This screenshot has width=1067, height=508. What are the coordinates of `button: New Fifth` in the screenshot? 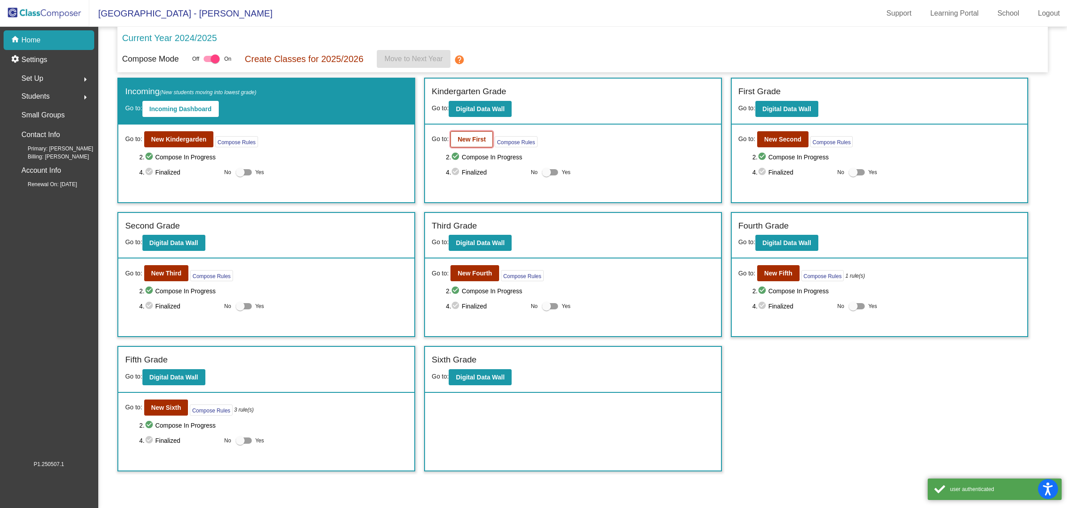 It's located at (778, 273).